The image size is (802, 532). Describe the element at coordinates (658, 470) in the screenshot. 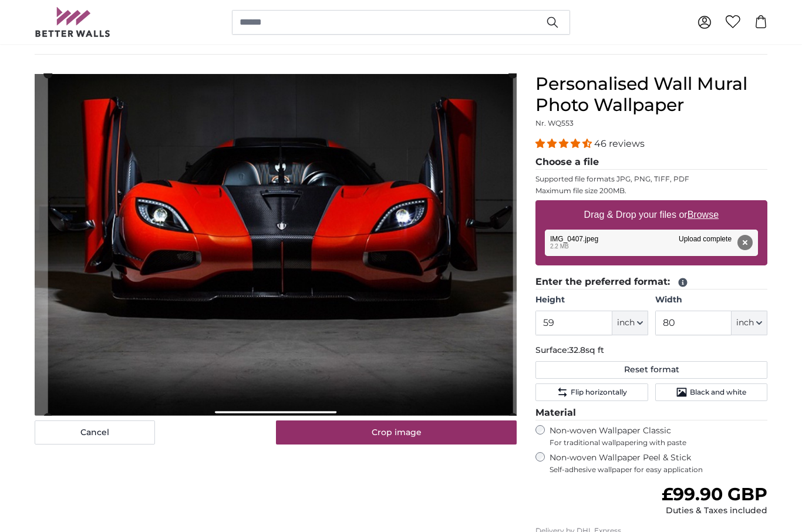

I see `span: Self-adhesive wallpaper for easy application` at that location.